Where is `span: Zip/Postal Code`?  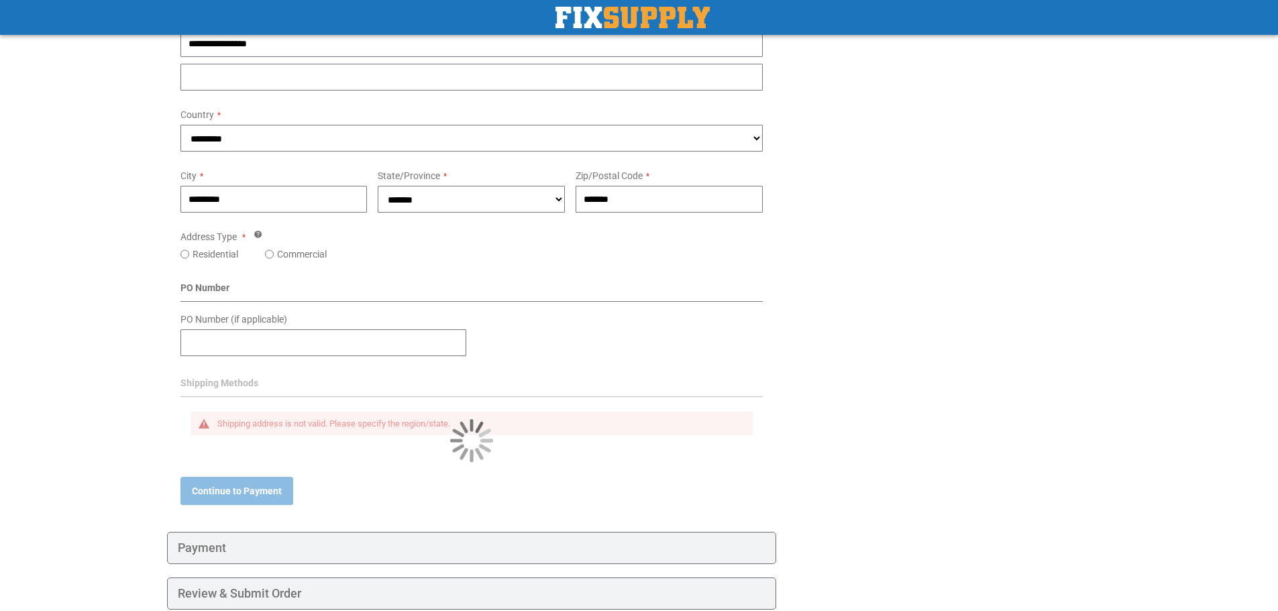
span: Zip/Postal Code is located at coordinates (609, 176).